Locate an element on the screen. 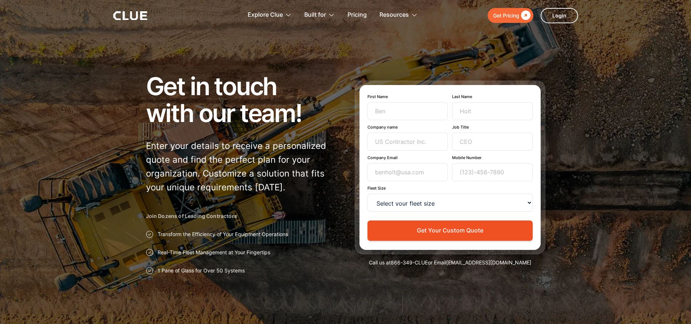 The width and height of the screenshot is (691, 324). h2: Join Dozens of Leading Contractors is located at coordinates (241, 216).